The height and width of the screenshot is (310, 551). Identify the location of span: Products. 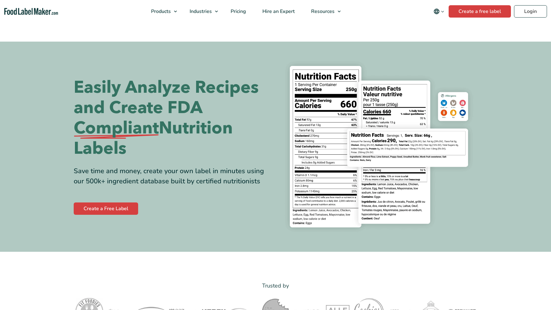
(160, 11).